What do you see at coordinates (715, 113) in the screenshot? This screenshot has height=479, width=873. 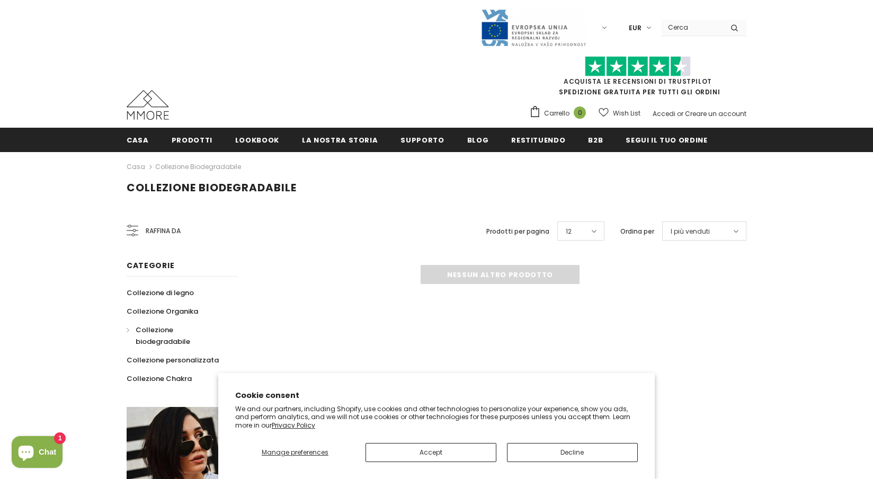 I see `a: Creare un account` at bounding box center [715, 113].